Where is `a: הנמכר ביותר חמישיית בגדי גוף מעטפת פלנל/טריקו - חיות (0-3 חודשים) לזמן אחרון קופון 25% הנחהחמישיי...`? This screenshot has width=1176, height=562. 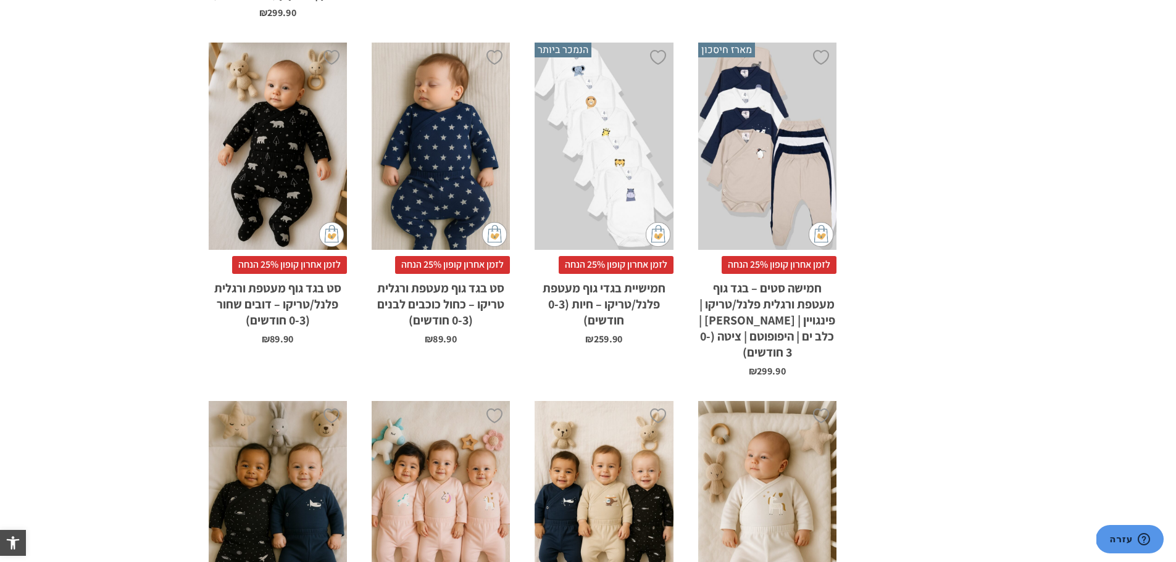
a: הנמכר ביותר חמישיית בגדי גוף מעטפת פלנל/טריקו - חיות (0-3 חודשים) לזמן אחרון קופון 25% הנחהחמישיי... is located at coordinates (604, 193).